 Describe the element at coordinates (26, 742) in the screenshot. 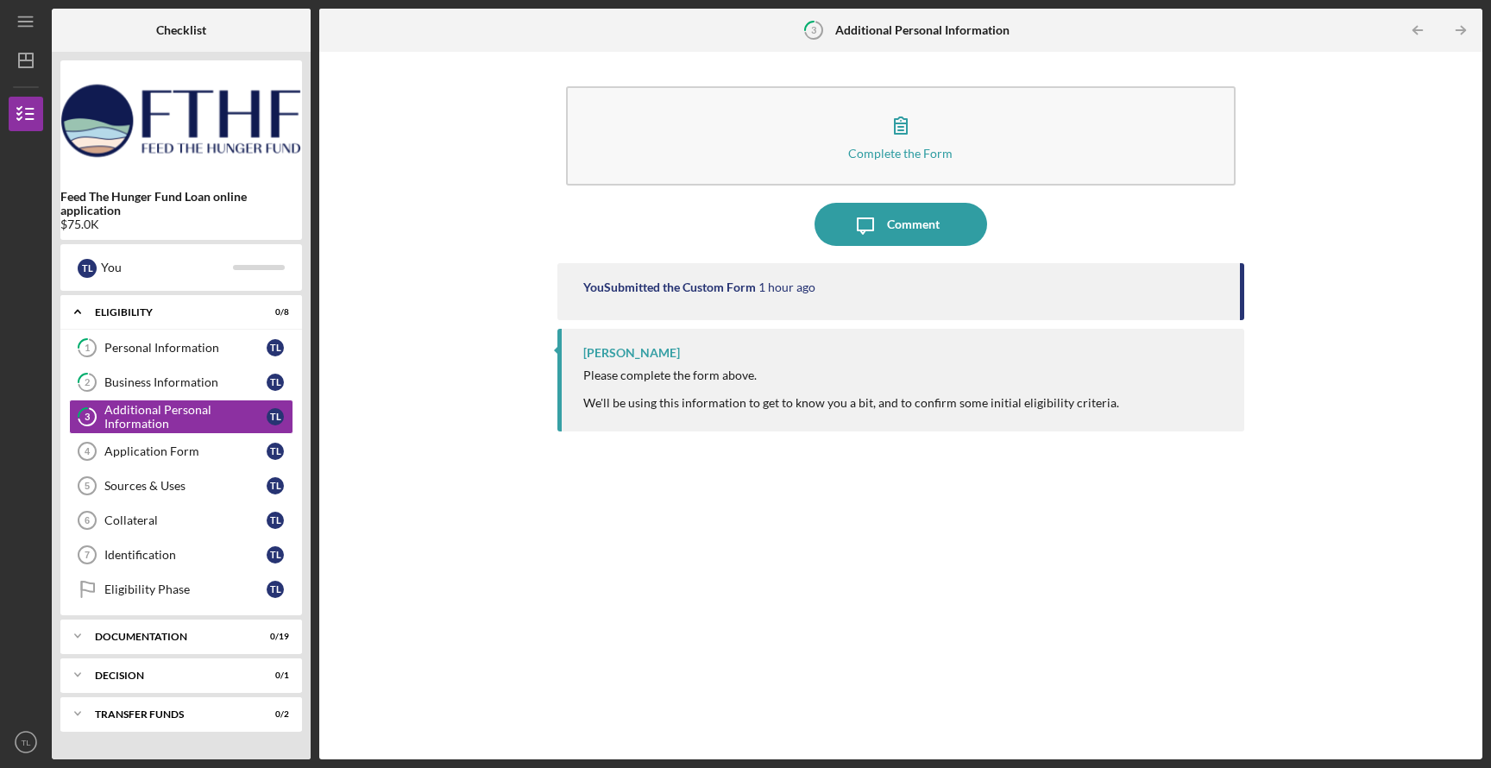

I see `button: TL` at that location.